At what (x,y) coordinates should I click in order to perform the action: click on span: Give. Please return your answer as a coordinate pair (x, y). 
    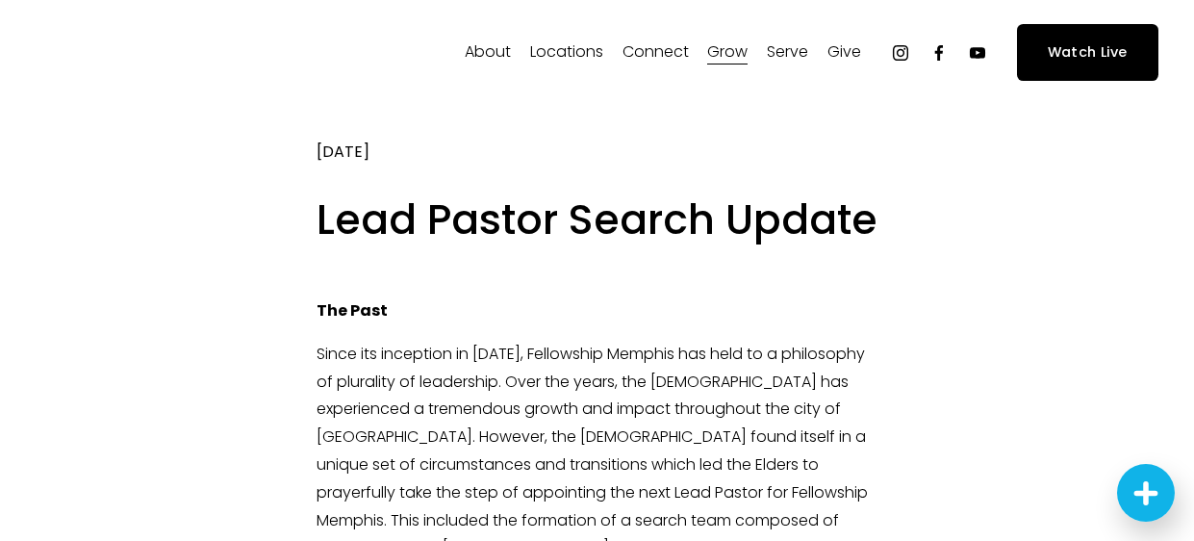
    Looking at the image, I should click on (844, 52).